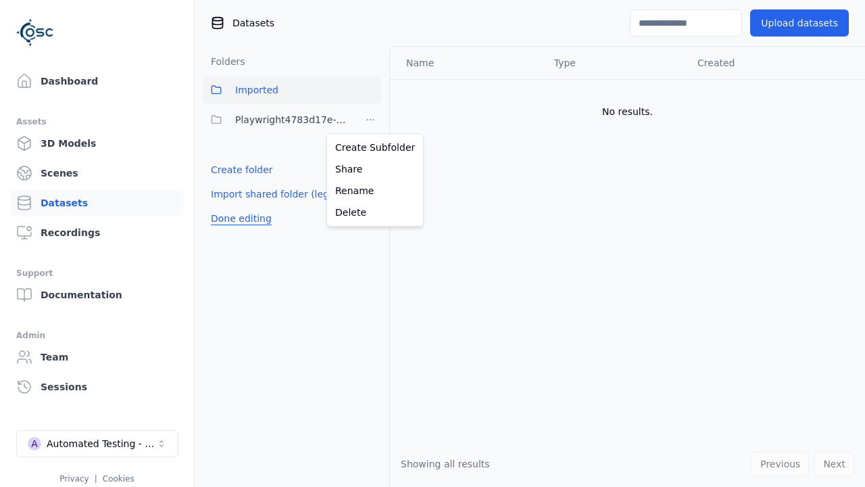 This screenshot has width=865, height=487. What do you see at coordinates (375, 169) in the screenshot?
I see `a: Share` at bounding box center [375, 169].